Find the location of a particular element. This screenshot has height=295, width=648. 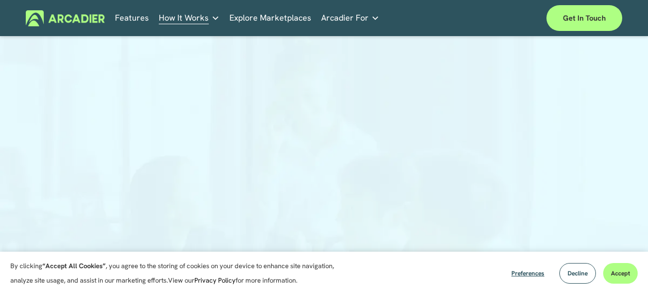

a: Explore Marketplaces is located at coordinates (270, 18).